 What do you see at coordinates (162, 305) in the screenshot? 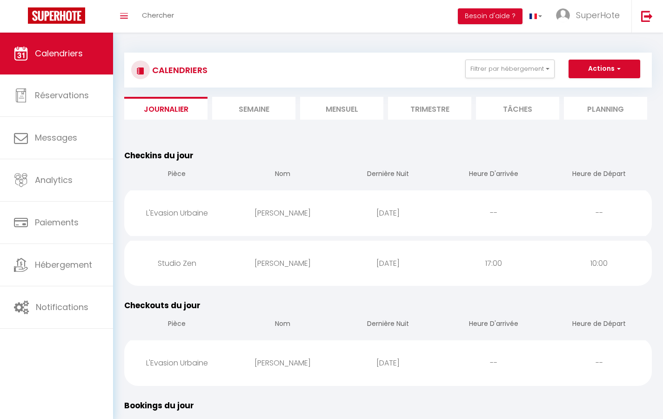
I see `span: Checkouts du jour` at bounding box center [162, 305].